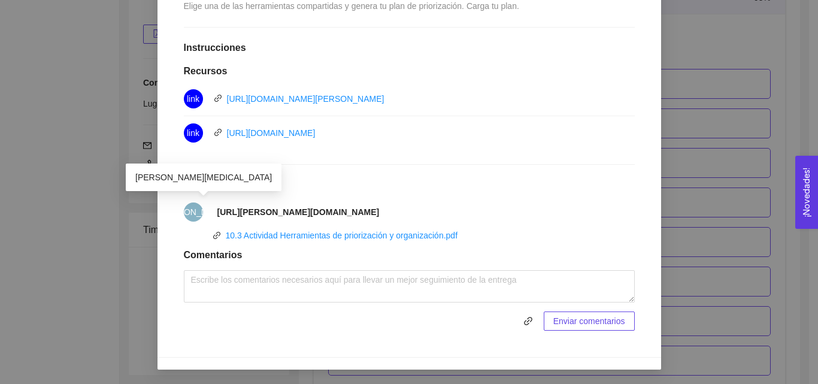 Image resolution: width=818 pixels, height=384 pixels. I want to click on h1: Comentarios, so click(409, 255).